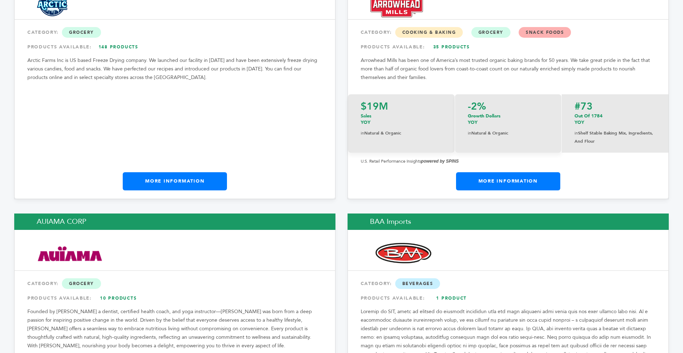 The height and width of the screenshot is (353, 683). What do you see at coordinates (175, 222) in the screenshot?
I see `h2: AUIAMA CORP` at bounding box center [175, 222].